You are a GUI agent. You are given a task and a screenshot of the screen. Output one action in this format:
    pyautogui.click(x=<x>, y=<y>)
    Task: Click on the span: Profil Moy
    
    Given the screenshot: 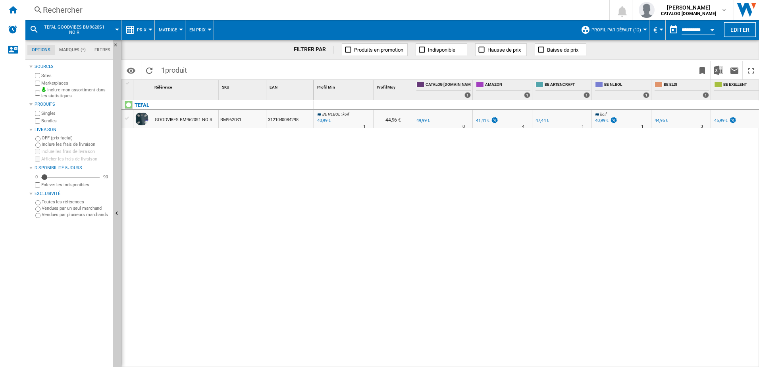 What is the action you would take?
    pyautogui.click(x=386, y=87)
    